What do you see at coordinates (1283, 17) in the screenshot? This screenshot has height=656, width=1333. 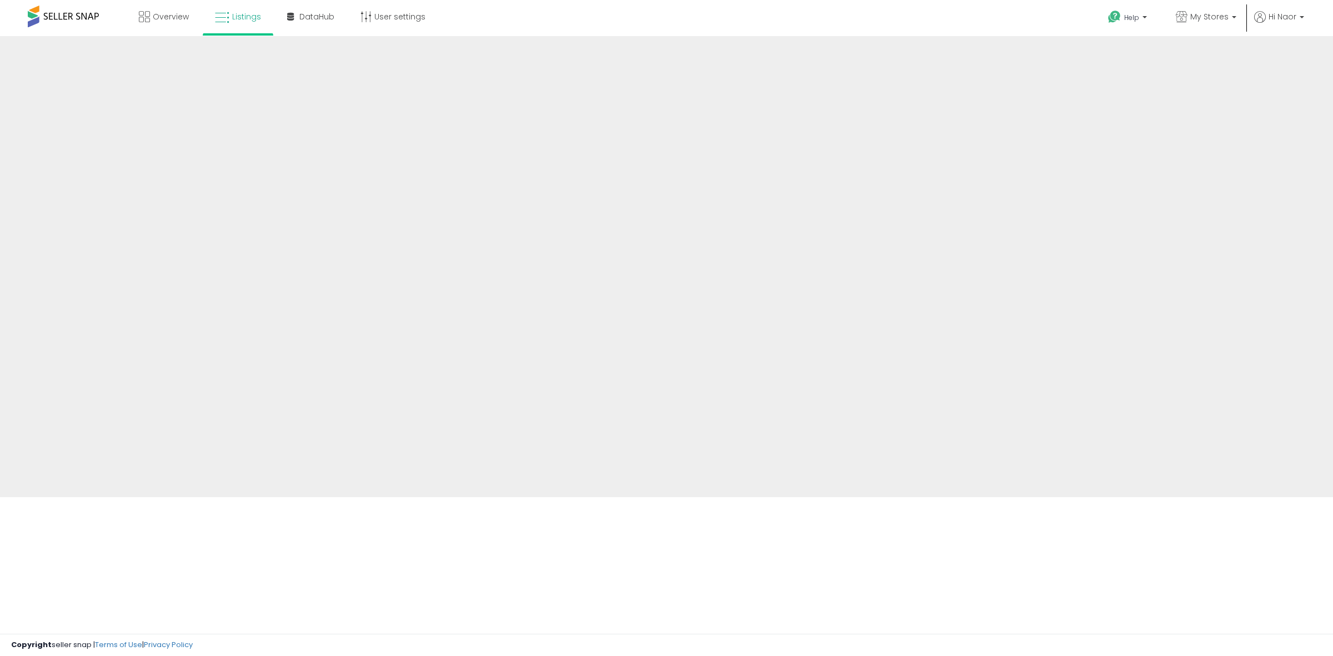 I see `span: Hi Naor` at bounding box center [1283, 17].